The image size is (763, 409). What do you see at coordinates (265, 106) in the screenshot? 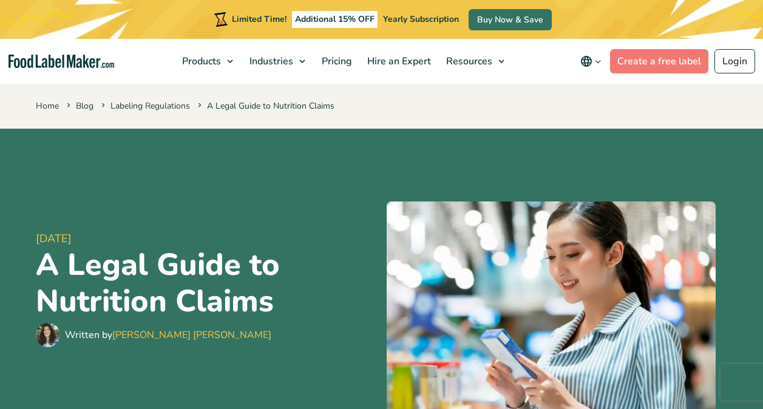
I see `span: A Legal Guide to Nutrition Claims` at bounding box center [265, 106].